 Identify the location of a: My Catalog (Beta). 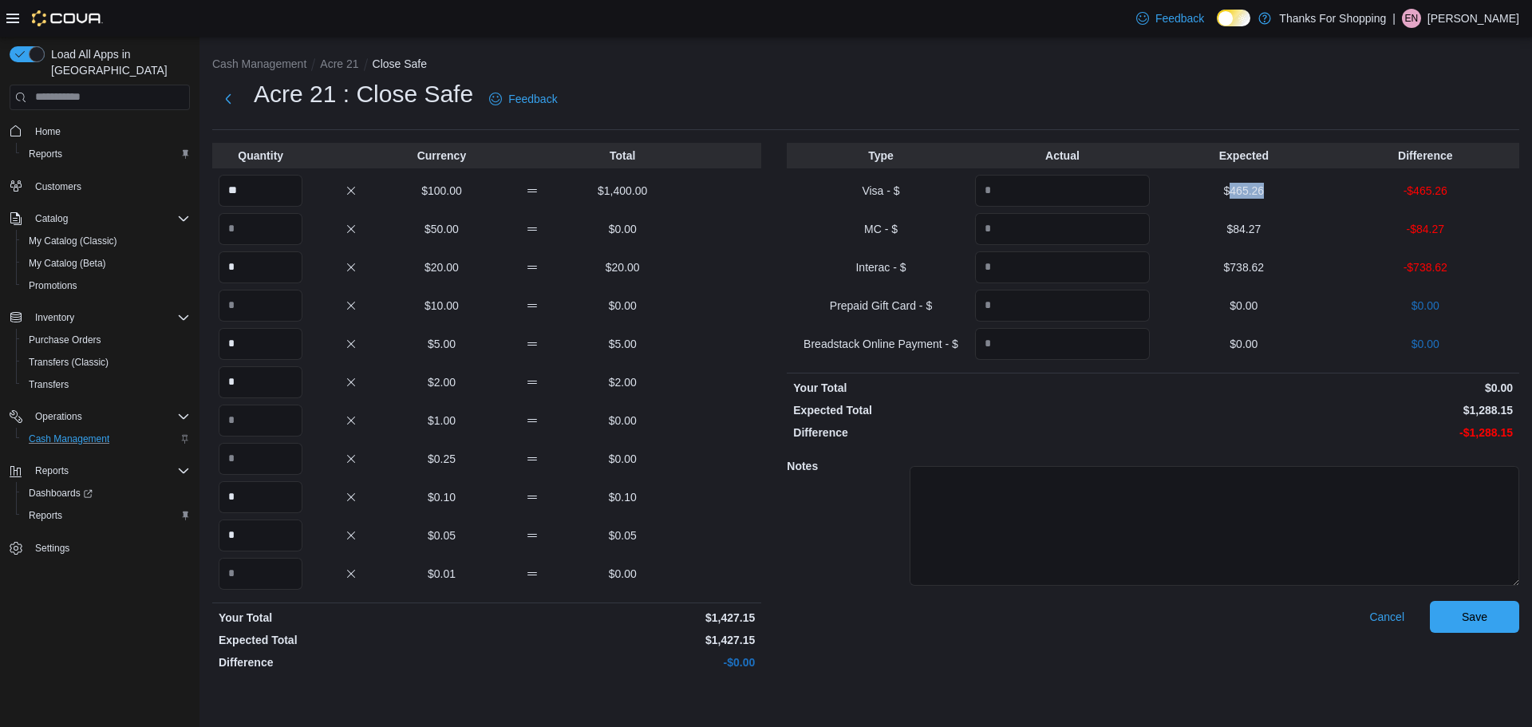
(67, 263).